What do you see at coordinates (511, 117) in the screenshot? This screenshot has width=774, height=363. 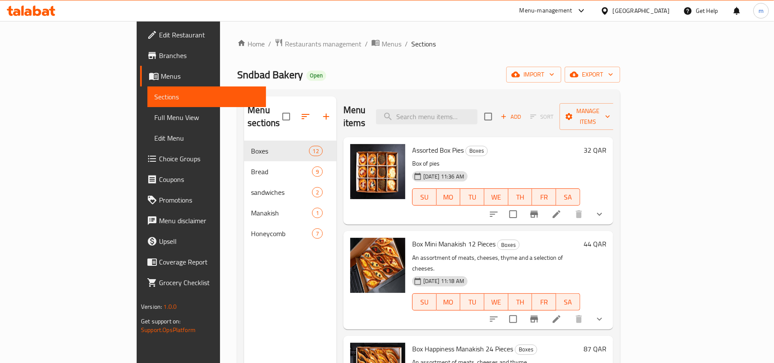 I see `span: Add item` at bounding box center [511, 117].